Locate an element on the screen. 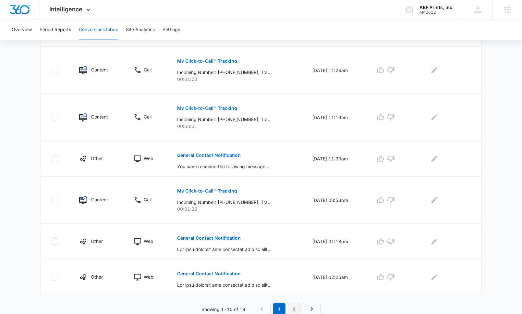 This screenshot has height=314, width=522. p: Lor ipsu dolorsit ame consectet adipisc elit sedd Eiu temp: Incididu, Utla 17/29/6627, 3: 52et, D... is located at coordinates (224, 249).